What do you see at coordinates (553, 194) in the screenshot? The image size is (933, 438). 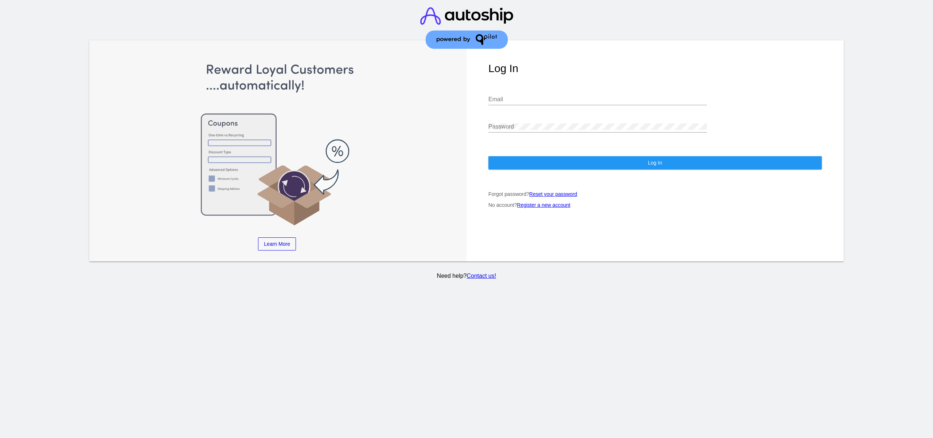 I see `a: Reset your password` at bounding box center [553, 194].